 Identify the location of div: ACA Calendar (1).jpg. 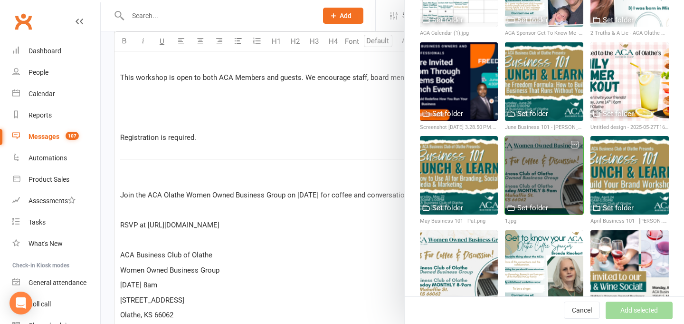
(459, 33).